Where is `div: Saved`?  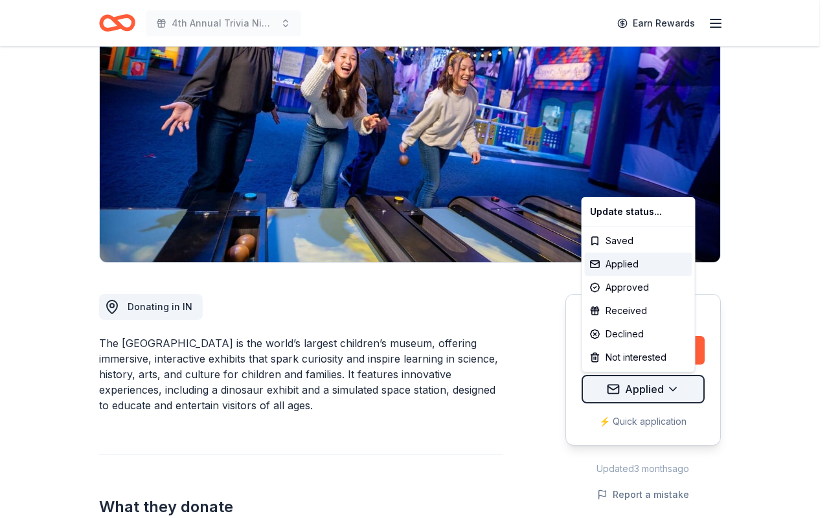
div: Saved is located at coordinates (639, 241).